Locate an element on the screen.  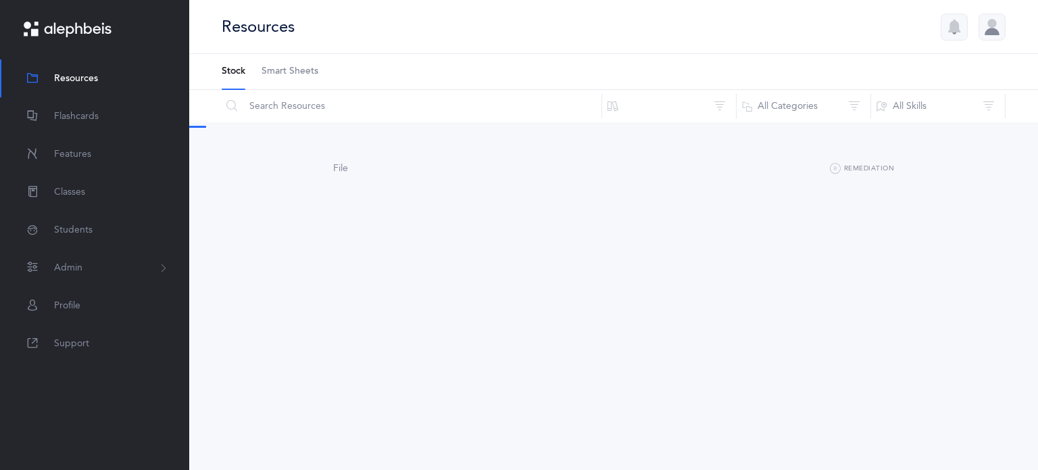
span: File is located at coordinates (341, 168).